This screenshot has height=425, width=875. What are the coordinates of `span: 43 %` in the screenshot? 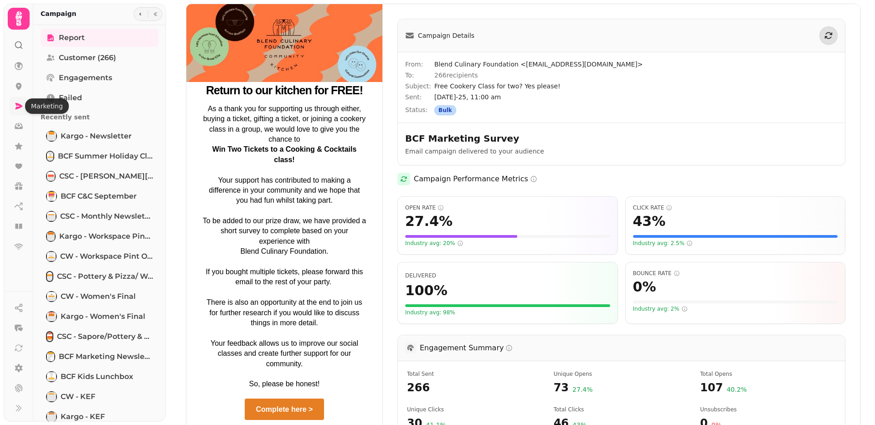 It's located at (649, 221).